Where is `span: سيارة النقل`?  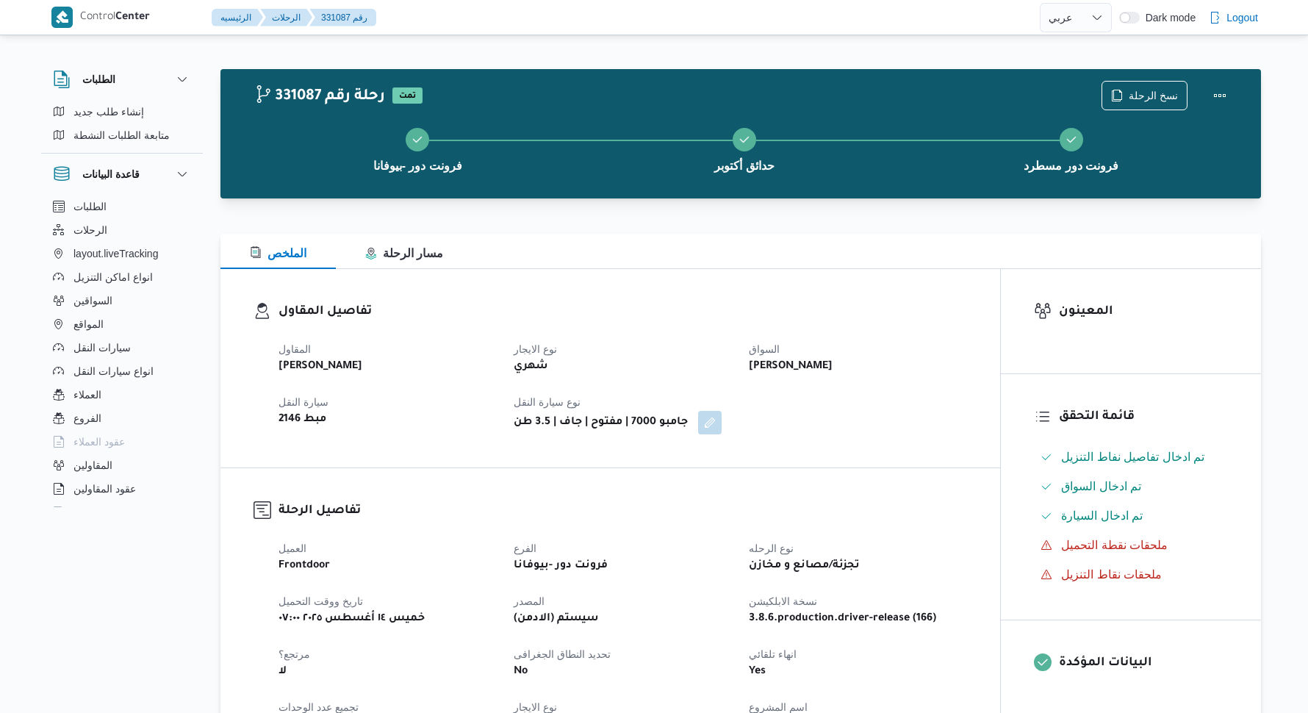
span: سيارة النقل is located at coordinates (304, 402).